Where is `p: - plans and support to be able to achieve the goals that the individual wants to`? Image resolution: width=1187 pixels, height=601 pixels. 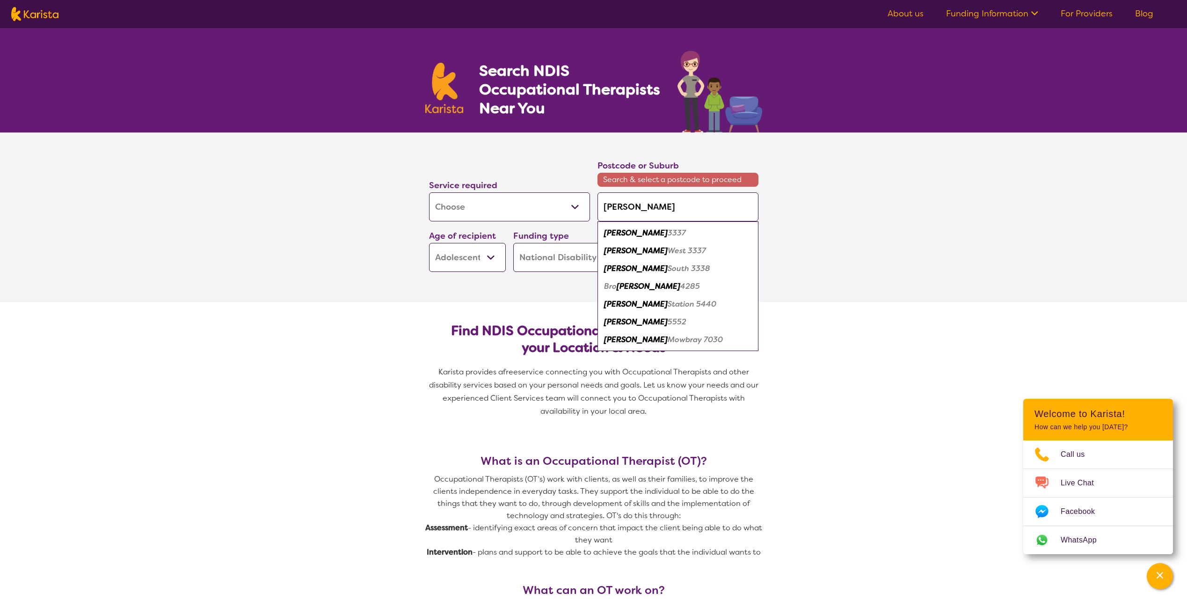
p: - plans and support to be able to achieve the goals that the individual wants to is located at coordinates (594, 552).